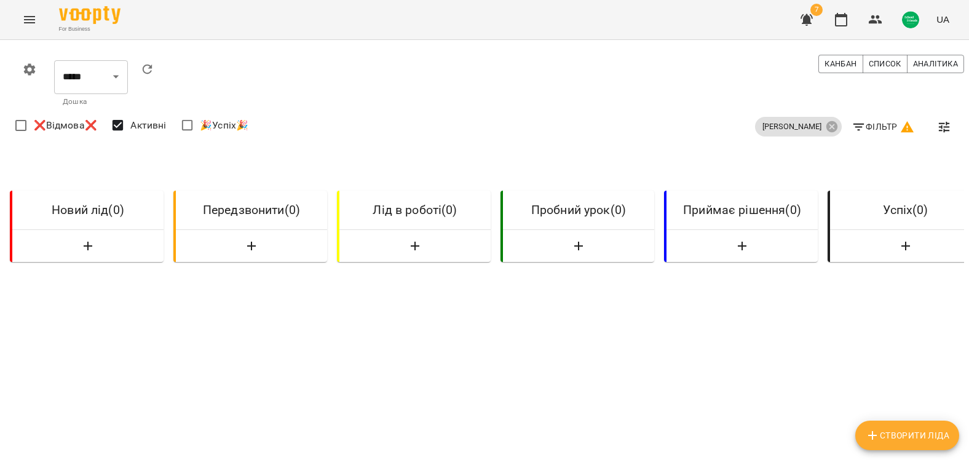 Image resolution: width=969 pixels, height=460 pixels. What do you see at coordinates (88, 210) in the screenshot?
I see `h6: Новий лід ( 0 )` at bounding box center [88, 210].